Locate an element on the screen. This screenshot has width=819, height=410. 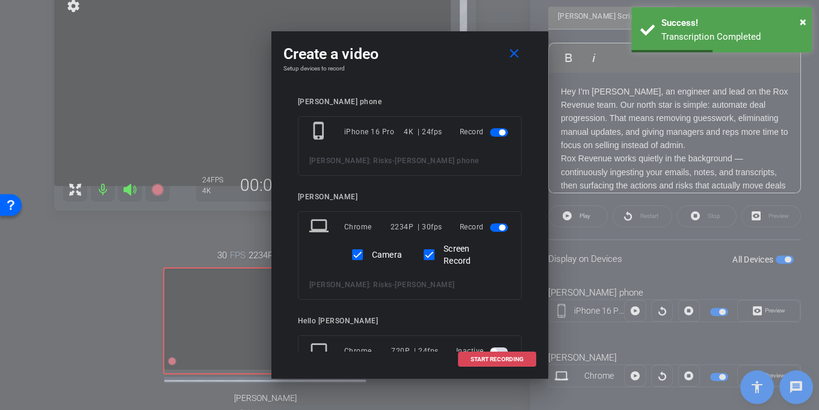
div: 4K | 24fps is located at coordinates (423, 132).